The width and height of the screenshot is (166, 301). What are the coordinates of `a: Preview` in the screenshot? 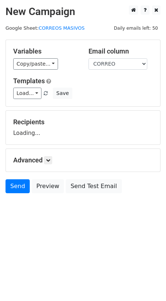 It's located at (48, 186).